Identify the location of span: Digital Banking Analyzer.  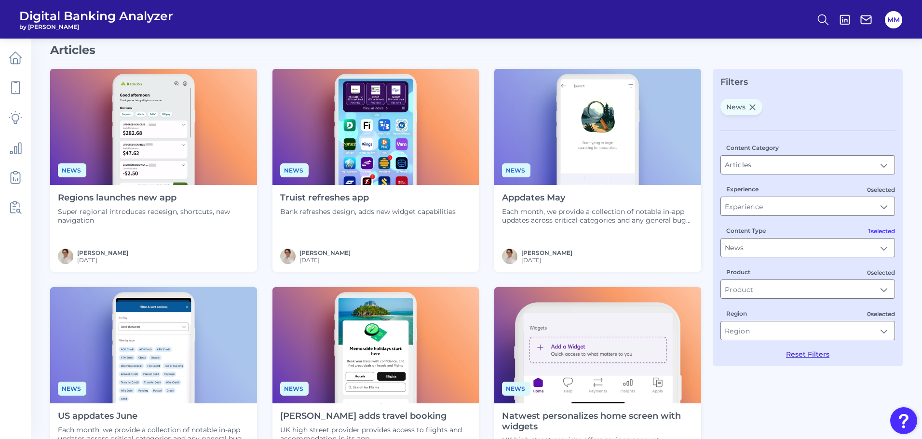
(96, 16).